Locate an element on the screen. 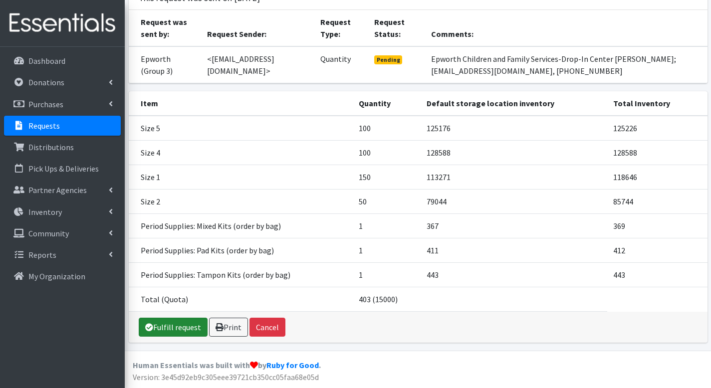  a: Inventory is located at coordinates (62, 212).